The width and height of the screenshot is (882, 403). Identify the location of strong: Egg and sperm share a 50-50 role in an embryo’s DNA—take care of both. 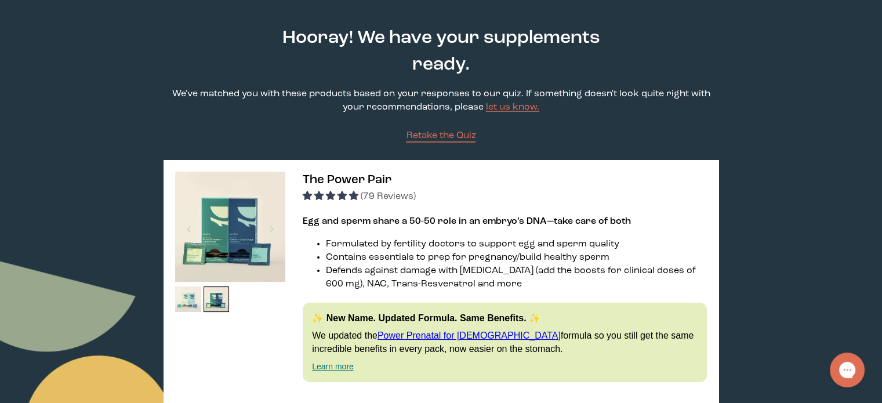
(467, 222).